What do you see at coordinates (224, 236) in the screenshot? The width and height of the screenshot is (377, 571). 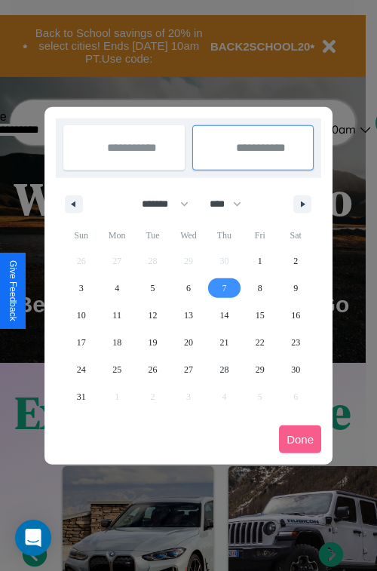 I see `span: Thu` at bounding box center [224, 236].